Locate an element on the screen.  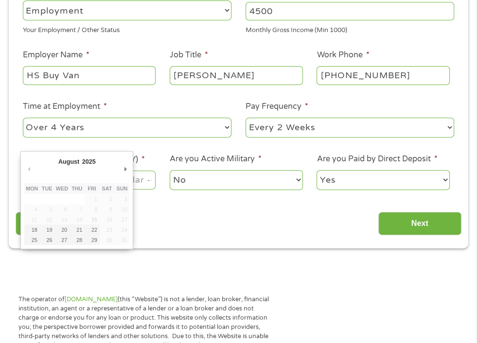
button: 26 is located at coordinates (47, 240).